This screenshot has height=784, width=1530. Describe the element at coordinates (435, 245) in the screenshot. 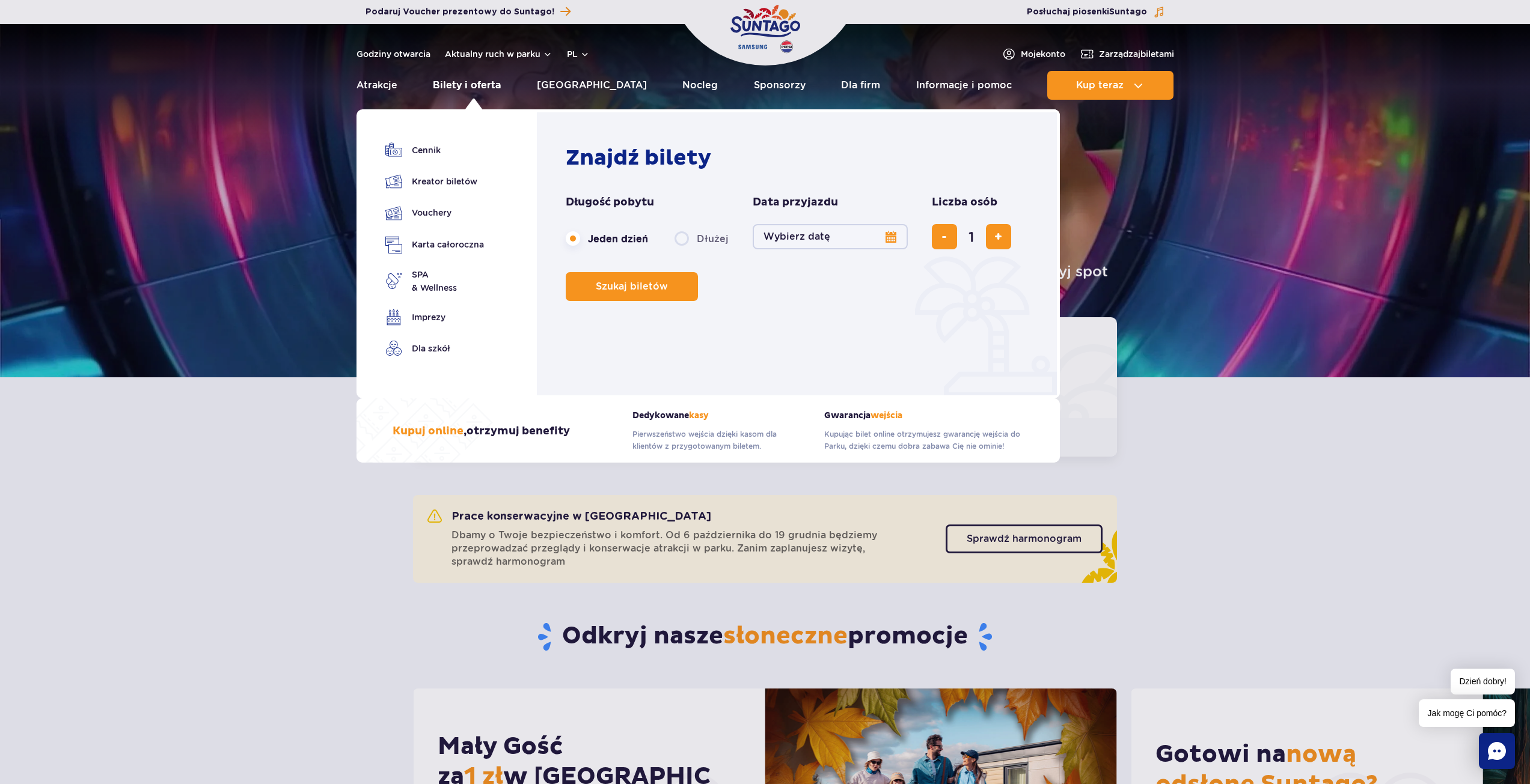

I see `a: Karta całoroczna` at that location.